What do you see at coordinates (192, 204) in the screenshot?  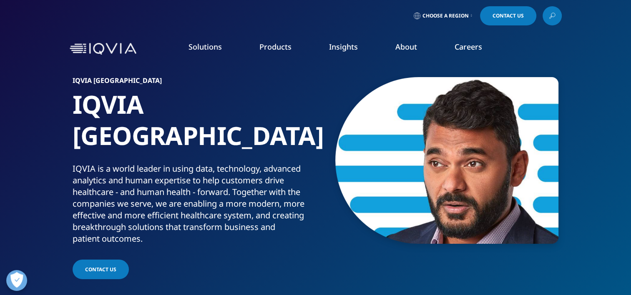 I see `div: IQVIA is a world leader in using data, technology, advanced analytics and human expertise to help...` at bounding box center [192, 204].